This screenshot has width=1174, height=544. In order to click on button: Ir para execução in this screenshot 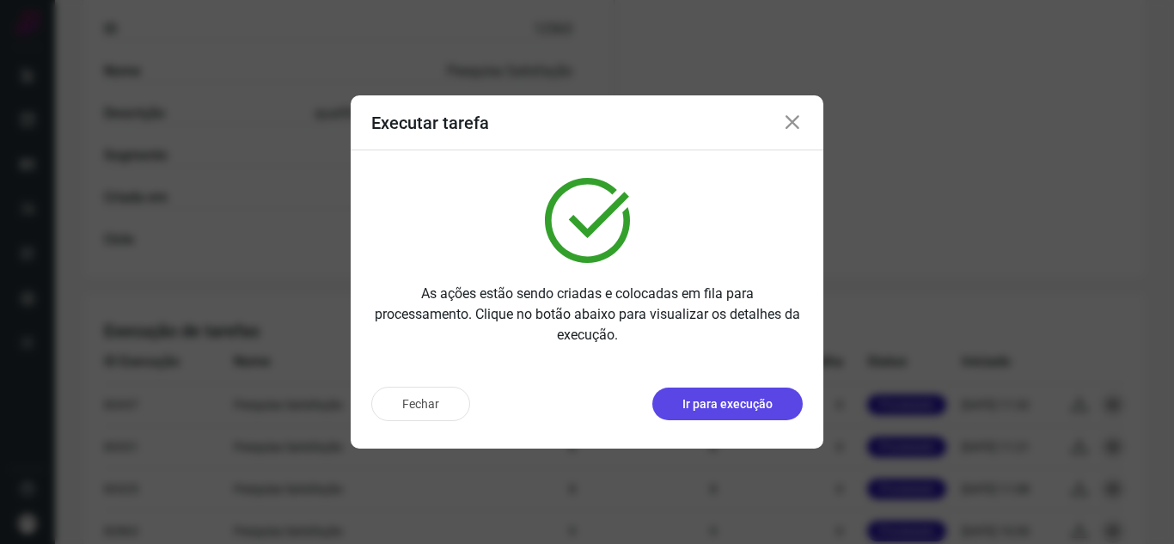, I will do `click(727, 404)`.